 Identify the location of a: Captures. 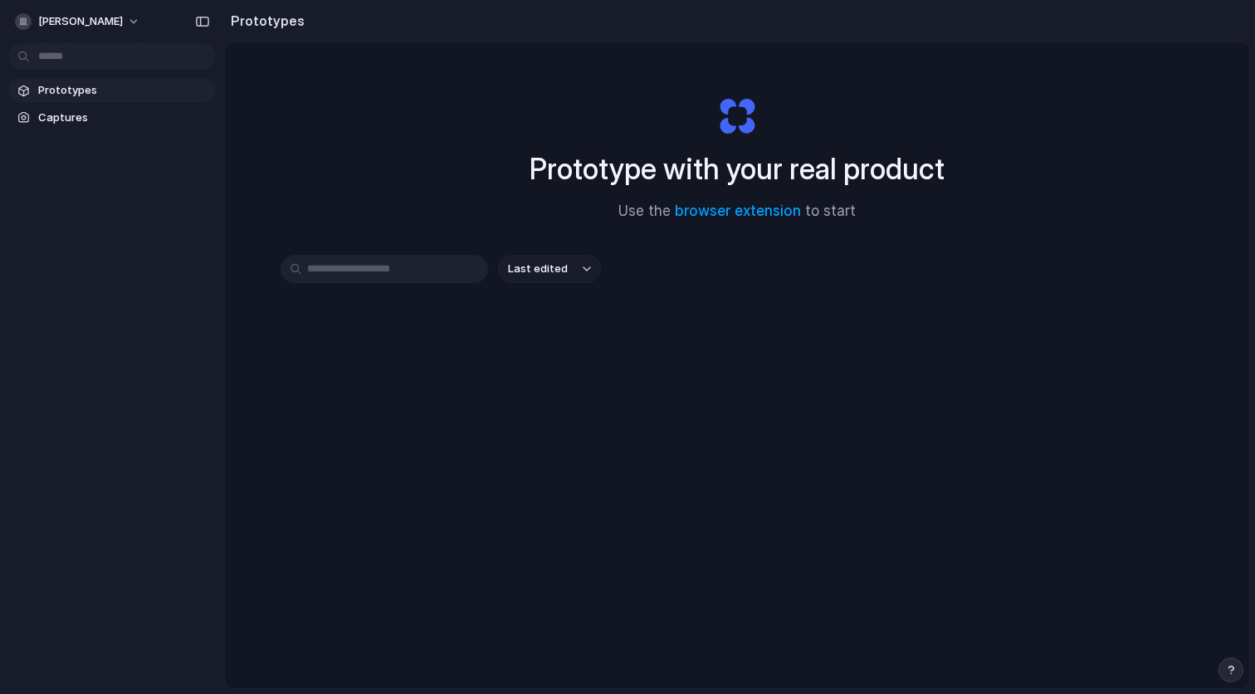
(112, 118).